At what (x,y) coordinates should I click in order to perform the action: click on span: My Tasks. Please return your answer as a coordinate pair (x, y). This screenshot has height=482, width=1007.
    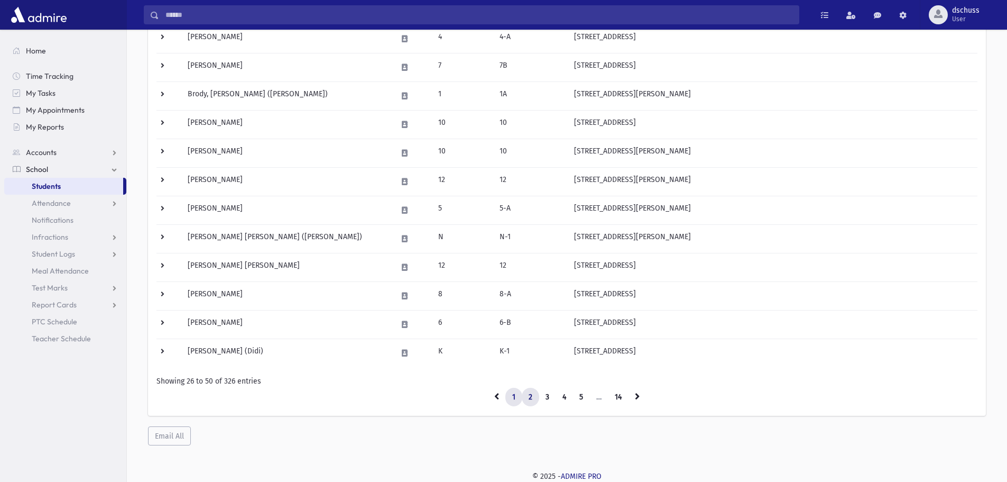
    Looking at the image, I should click on (41, 93).